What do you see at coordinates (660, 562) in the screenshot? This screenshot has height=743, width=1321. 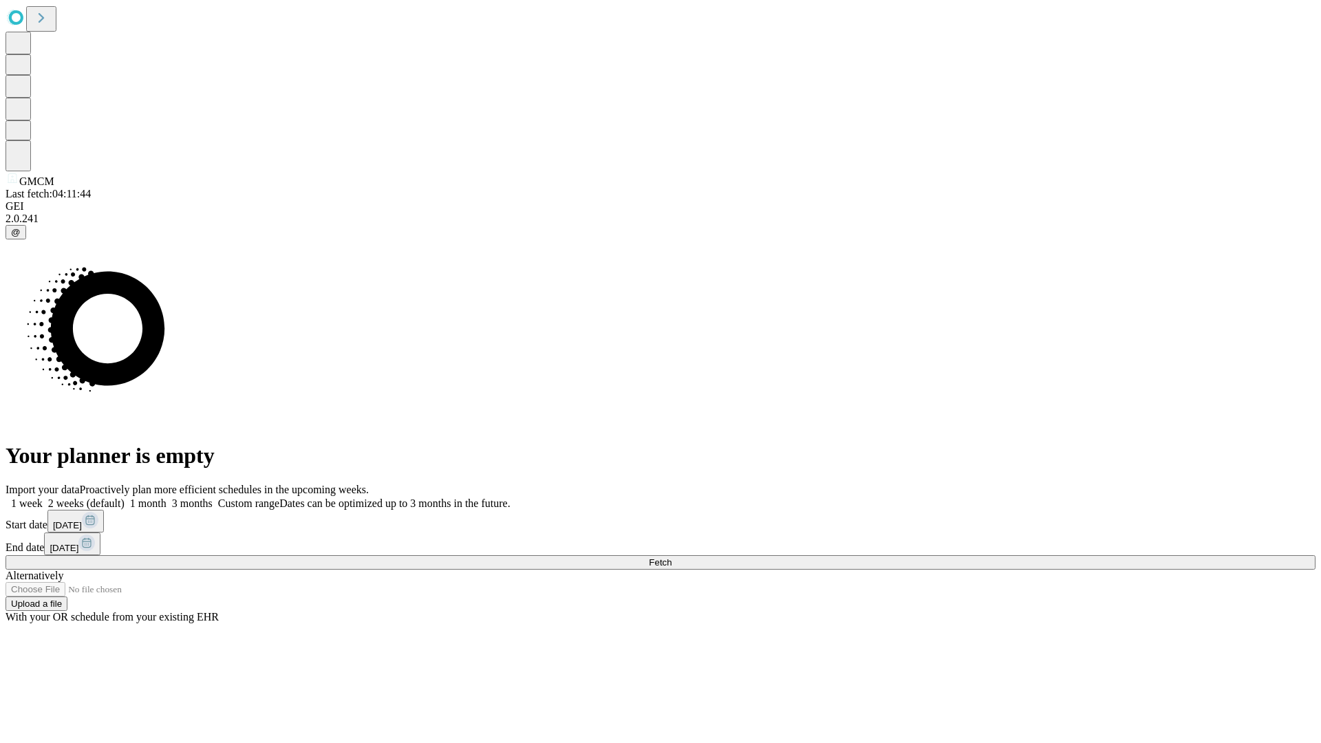 I see `span: Fetch` at bounding box center [660, 562].